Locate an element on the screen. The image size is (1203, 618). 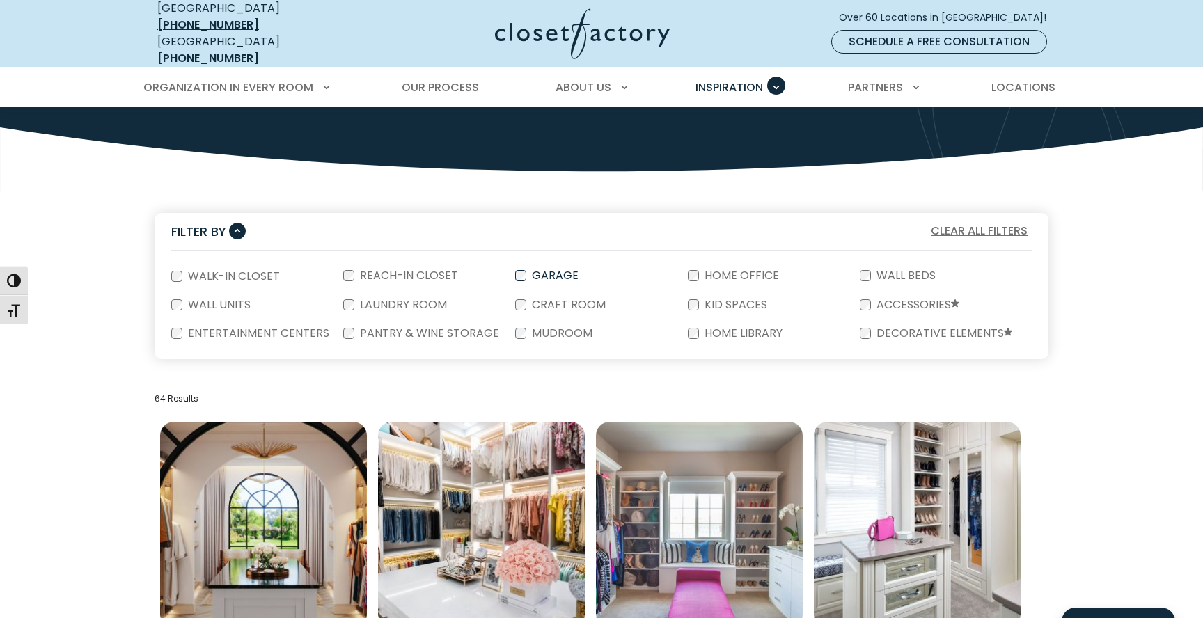
label: Craft Room is located at coordinates (568, 305).